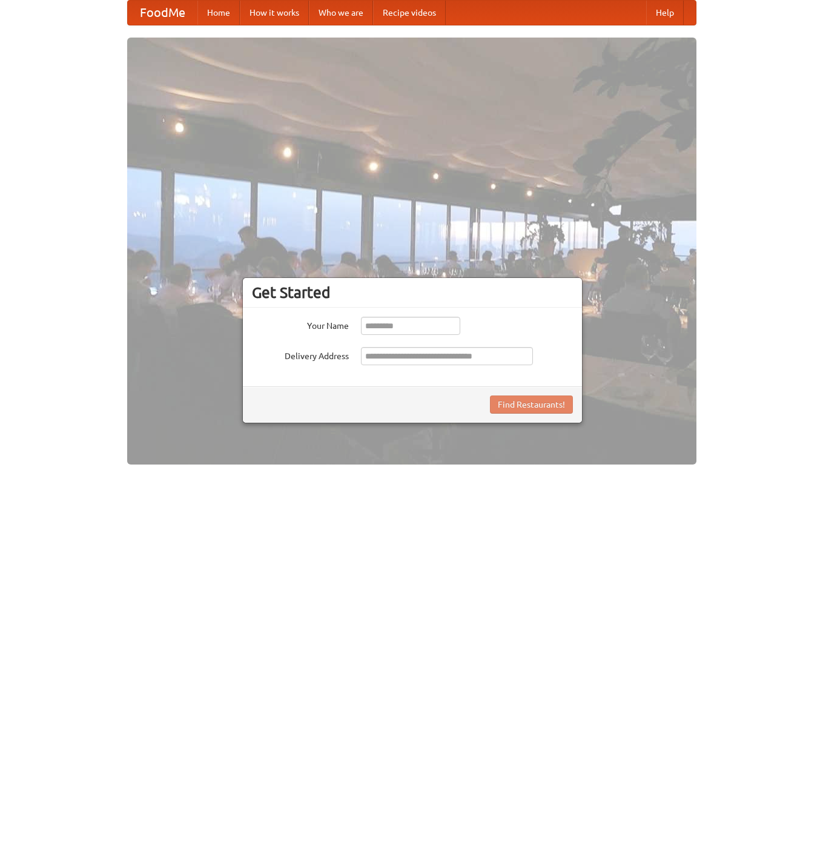 This screenshot has width=823, height=857. What do you see at coordinates (413, 293) in the screenshot?
I see `h3: Get Started` at bounding box center [413, 293].